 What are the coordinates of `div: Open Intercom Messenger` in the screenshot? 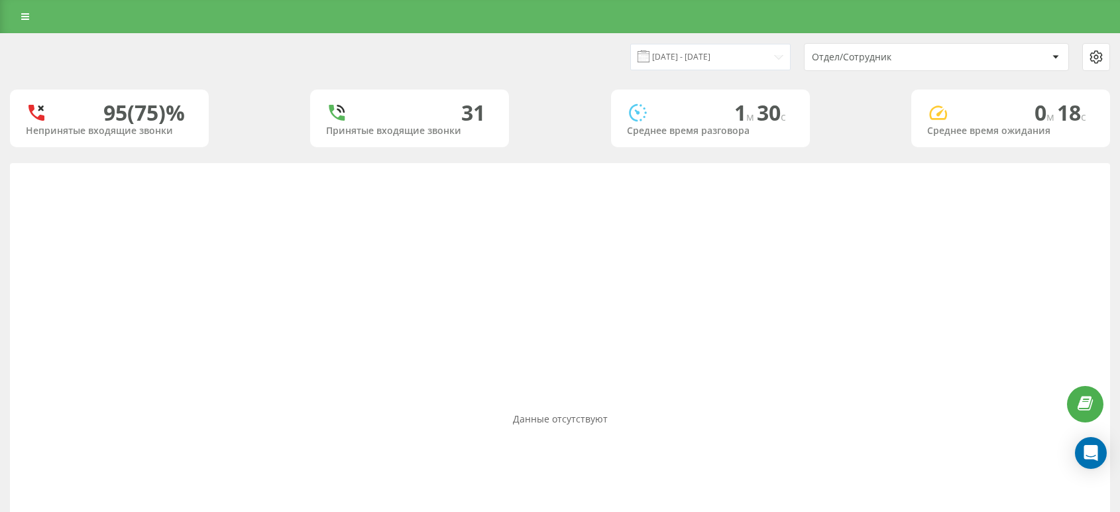 It's located at (1091, 453).